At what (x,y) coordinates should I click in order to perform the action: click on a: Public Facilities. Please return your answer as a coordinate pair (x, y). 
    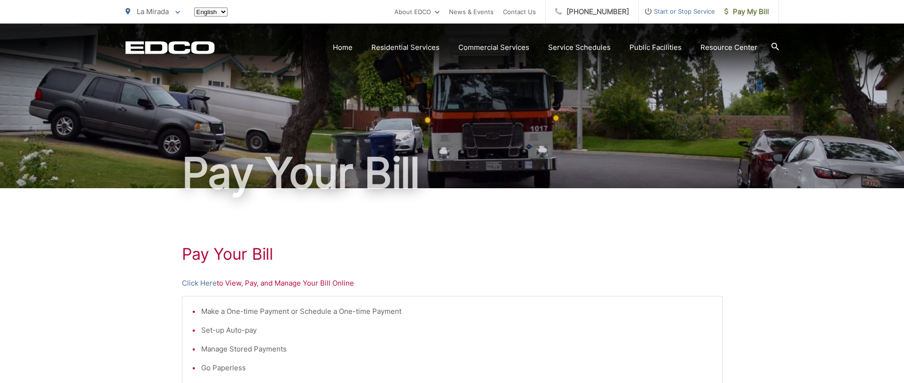
    Looking at the image, I should click on (655, 47).